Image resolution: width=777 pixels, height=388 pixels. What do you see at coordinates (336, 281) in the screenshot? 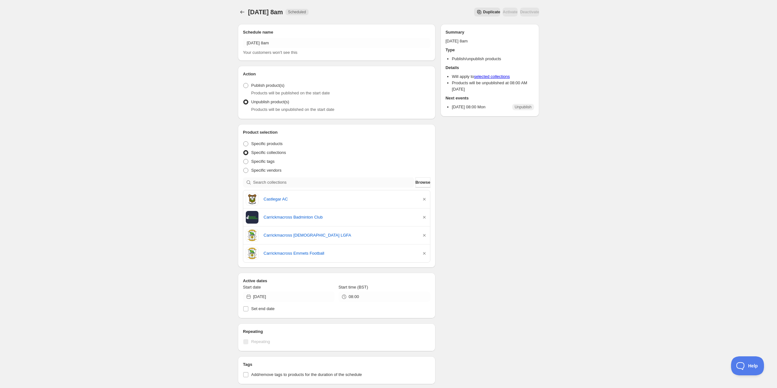
I see `h2: Active dates` at bounding box center [336, 281].